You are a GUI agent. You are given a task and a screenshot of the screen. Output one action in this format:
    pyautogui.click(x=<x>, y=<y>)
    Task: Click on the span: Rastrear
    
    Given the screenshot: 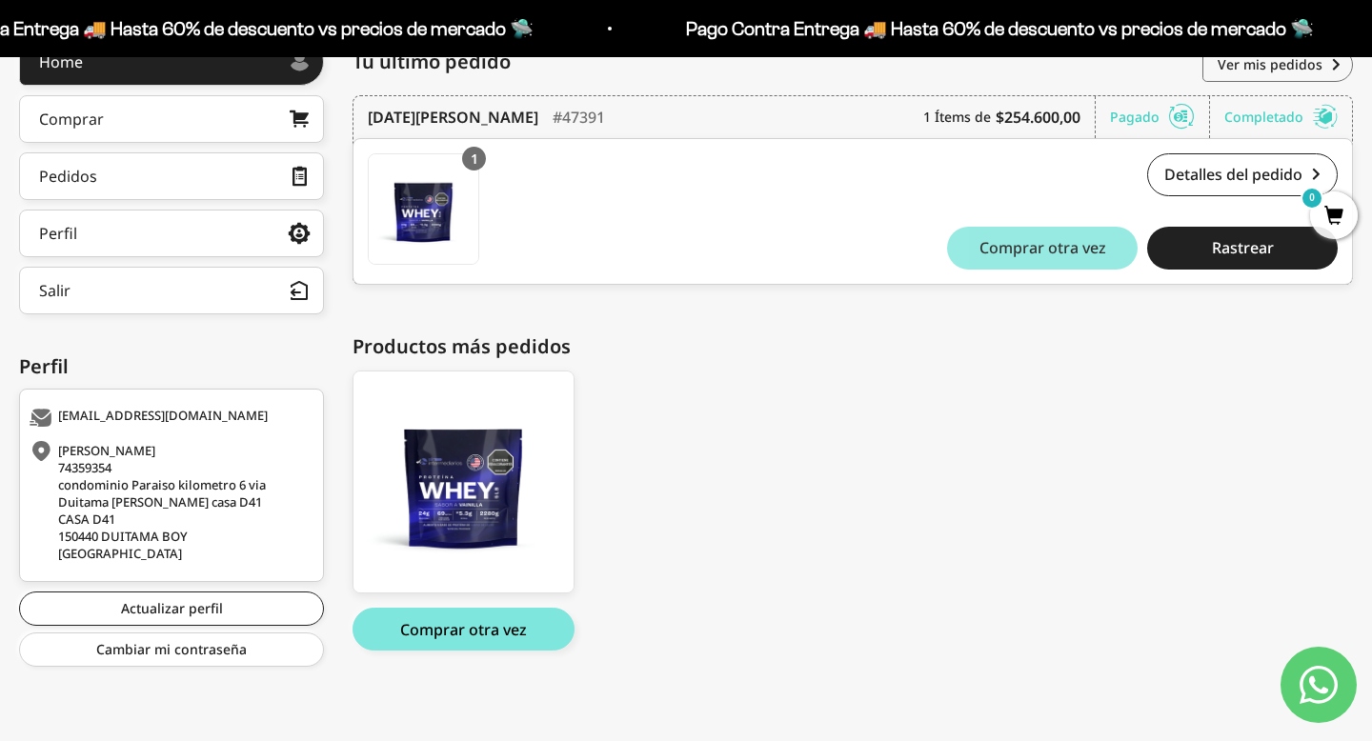 What is the action you would take?
    pyautogui.click(x=1242, y=248)
    